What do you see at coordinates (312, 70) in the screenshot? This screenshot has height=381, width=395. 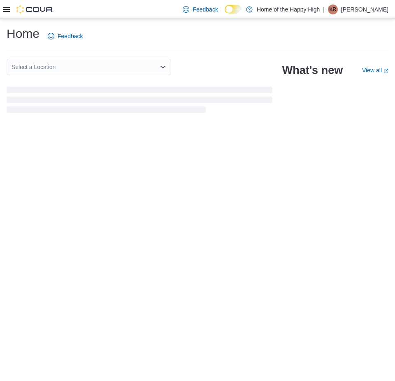 I see `h2: What's new` at bounding box center [312, 70].